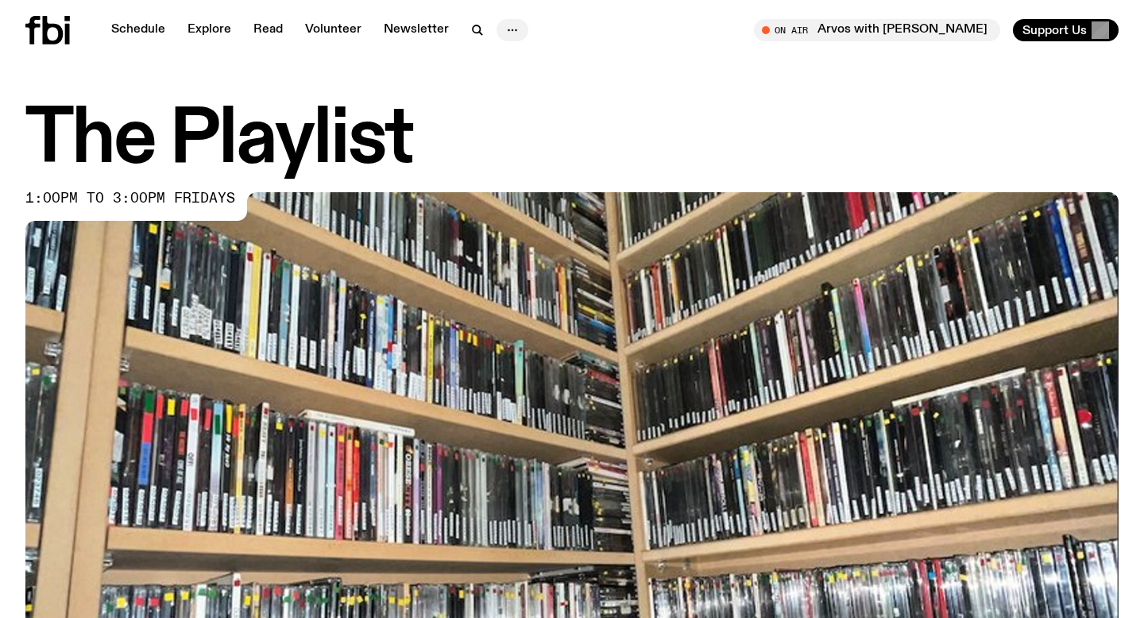 The width and height of the screenshot is (1144, 618). I want to click on a: Volunteer, so click(333, 30).